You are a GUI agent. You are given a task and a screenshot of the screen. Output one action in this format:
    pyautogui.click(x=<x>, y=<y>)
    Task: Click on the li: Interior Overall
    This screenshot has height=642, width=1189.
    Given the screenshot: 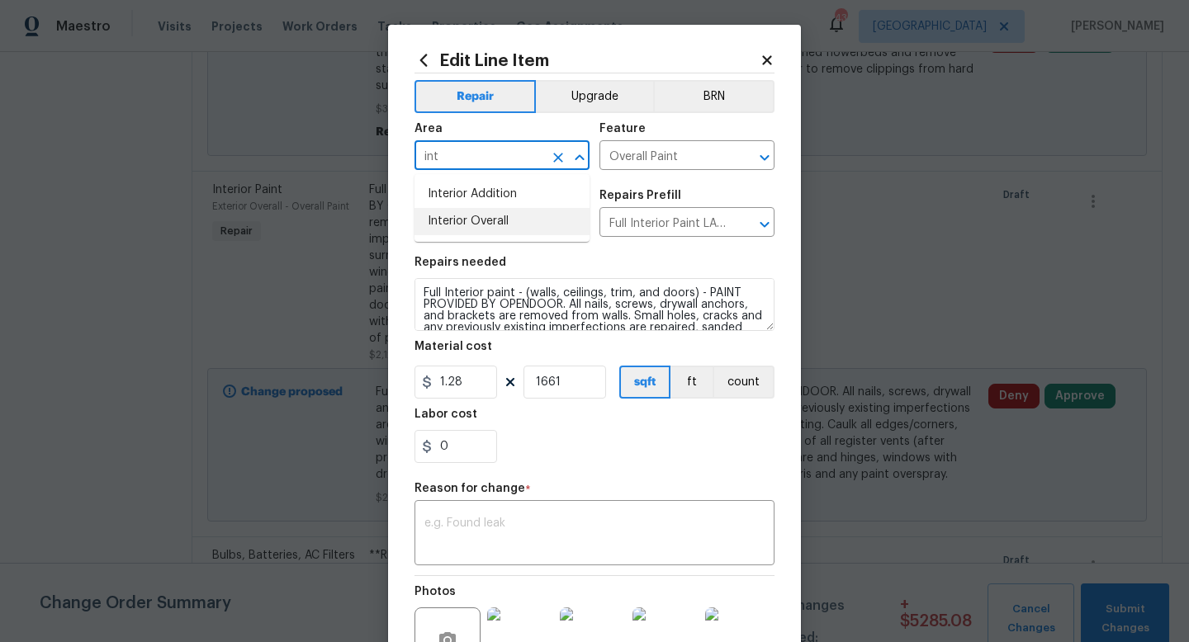 What is the action you would take?
    pyautogui.click(x=502, y=221)
    